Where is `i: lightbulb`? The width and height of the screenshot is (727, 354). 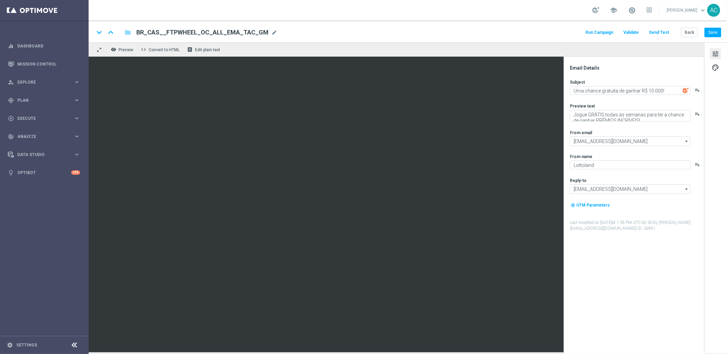
i: lightbulb is located at coordinates (11, 173).